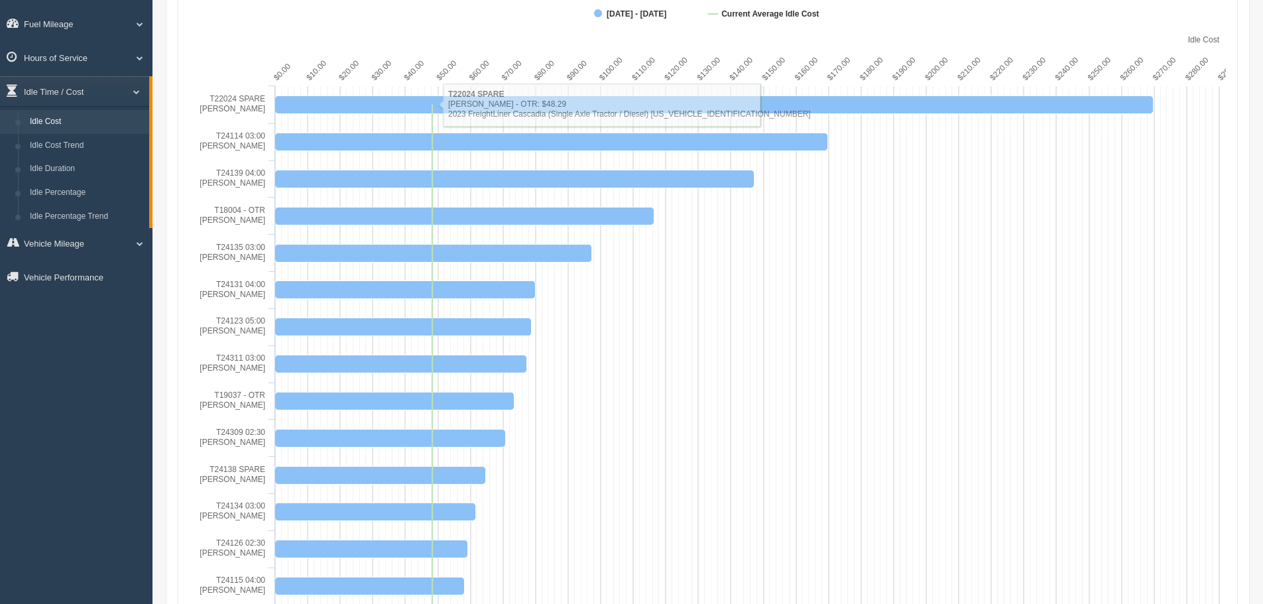  I want to click on text: $210.00, so click(969, 68).